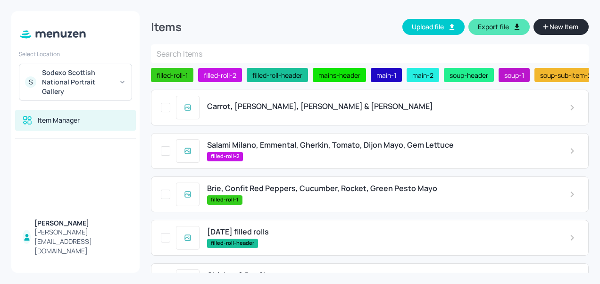 This screenshot has height=284, width=600. I want to click on span: New Item, so click(563, 27).